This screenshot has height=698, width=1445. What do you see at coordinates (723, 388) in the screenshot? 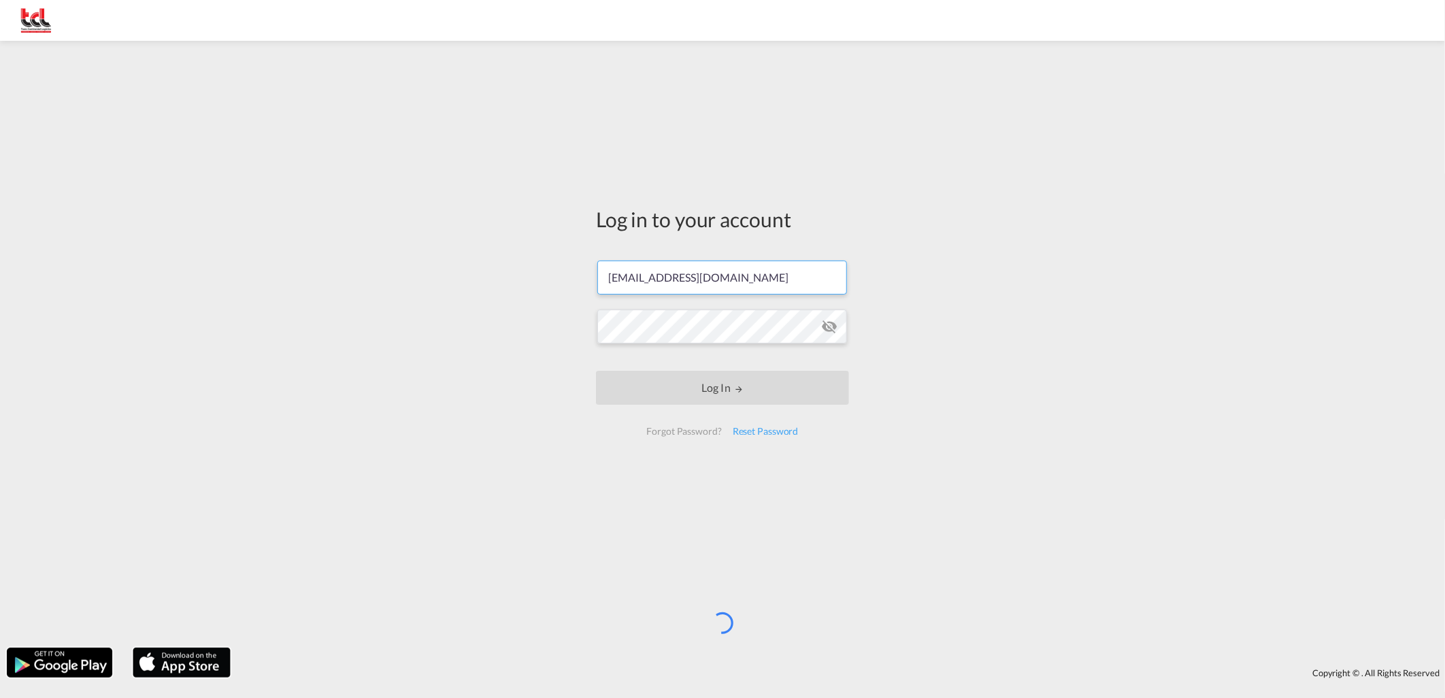
I see `button: LOGIN` at bounding box center [723, 388].